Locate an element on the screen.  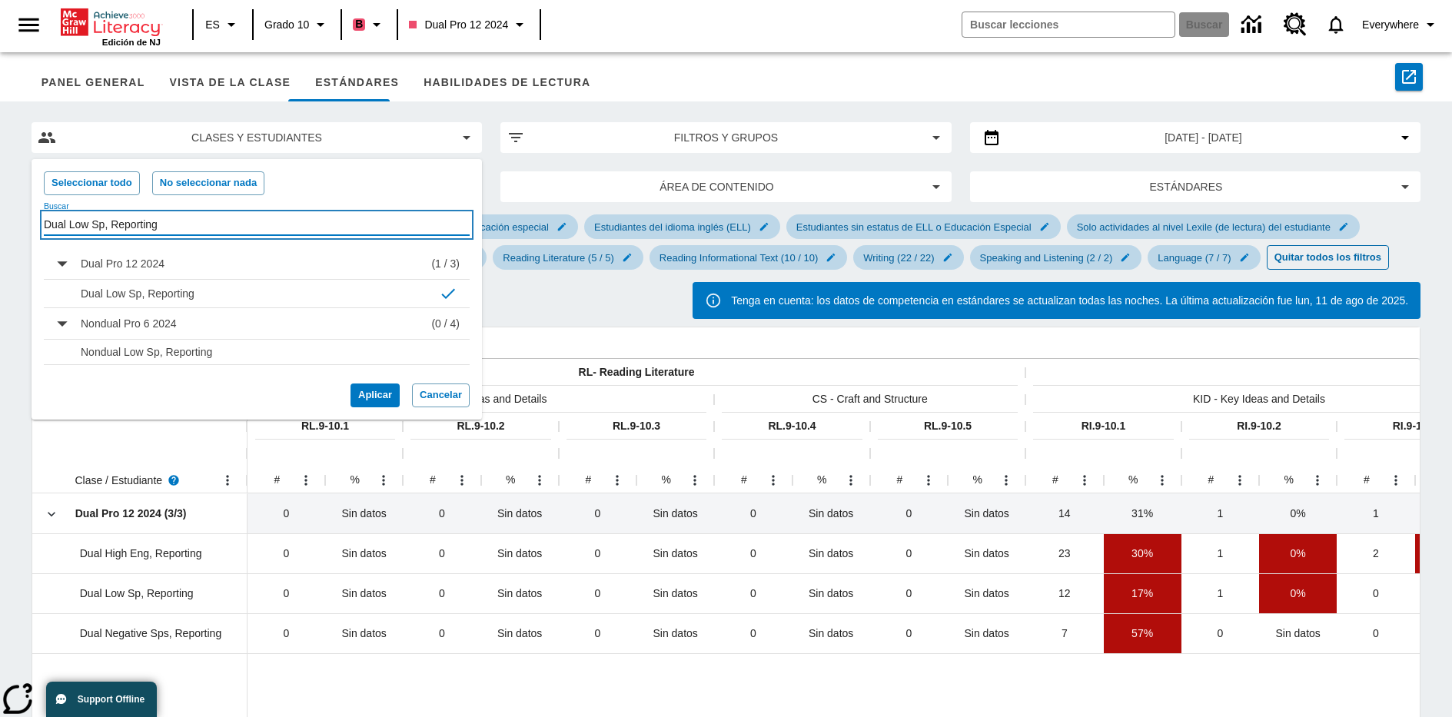
div: Sin datos%, El informe de Reporting Dual High Eng no tiene datos para el estándar RL.9-10.4. is located at coordinates (831, 554).